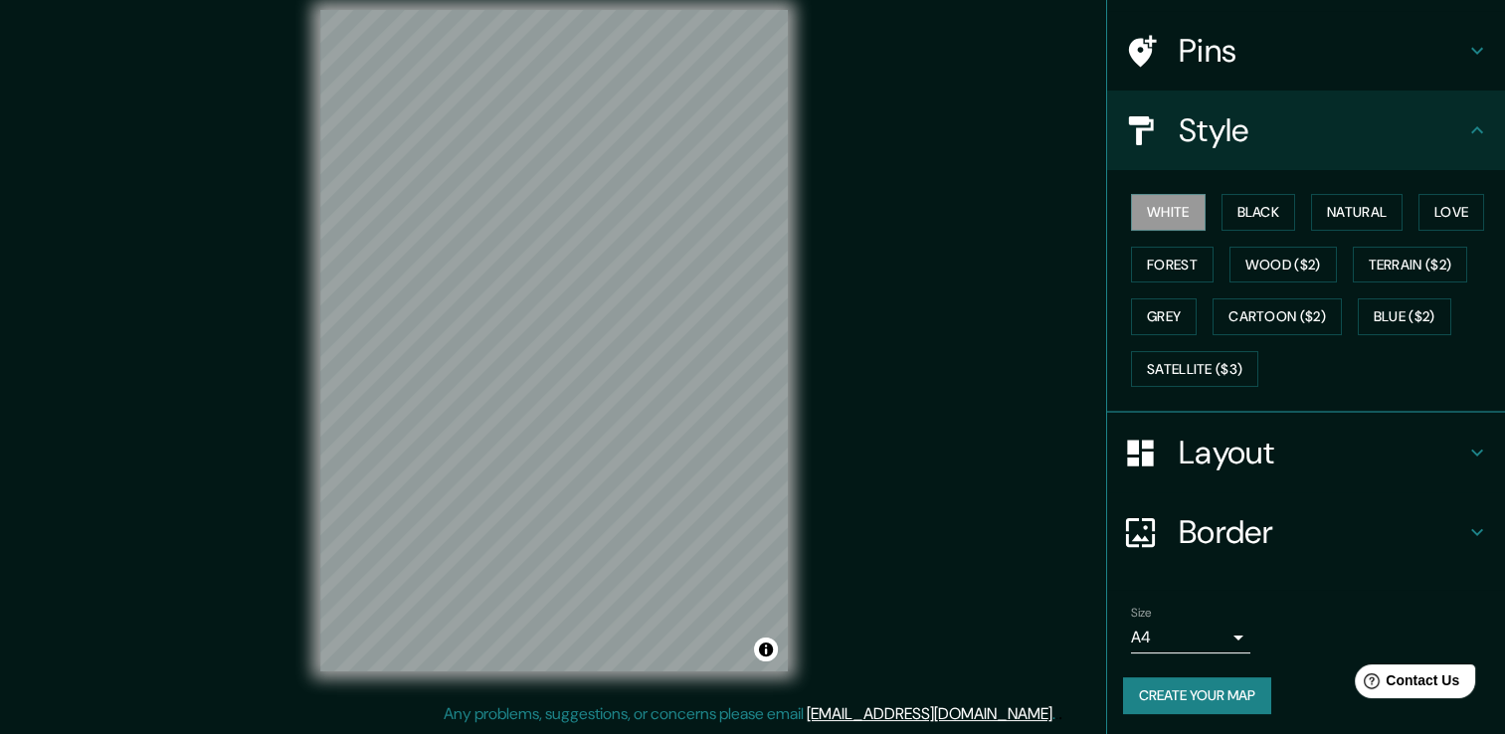 The height and width of the screenshot is (734, 1505). Describe the element at coordinates (766, 649) in the screenshot. I see `button: Toggle attribution` at that location.